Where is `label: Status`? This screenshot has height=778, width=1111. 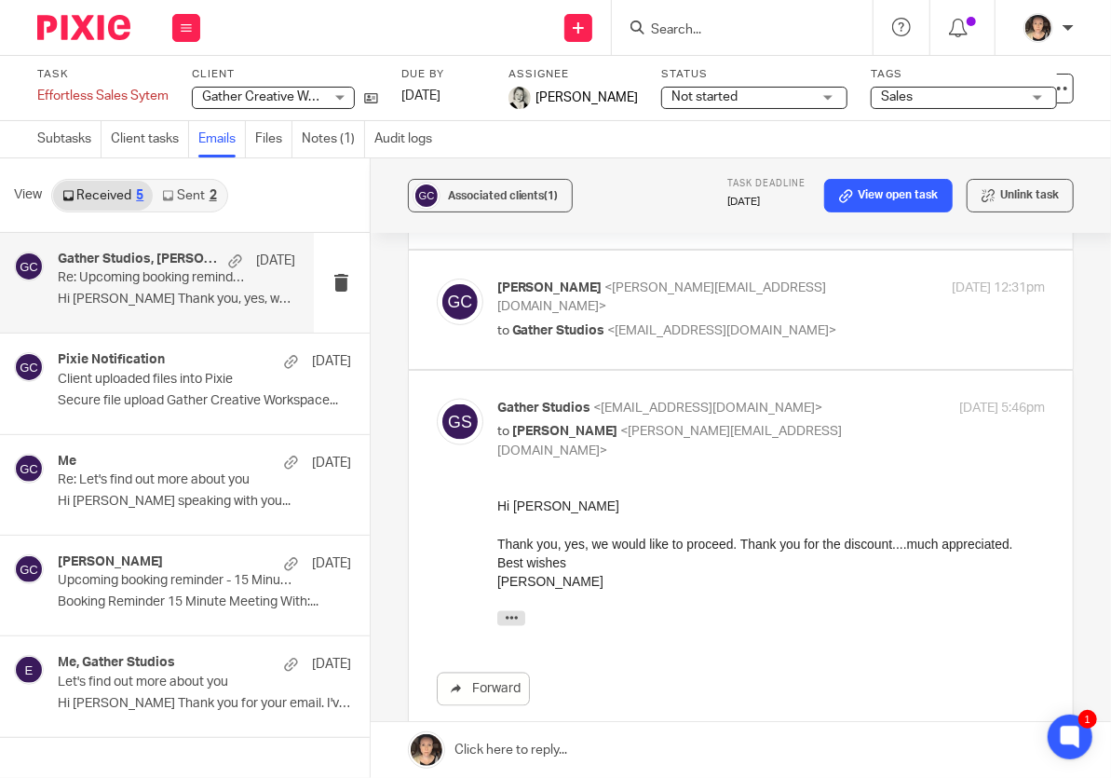
label: Status is located at coordinates (754, 74).